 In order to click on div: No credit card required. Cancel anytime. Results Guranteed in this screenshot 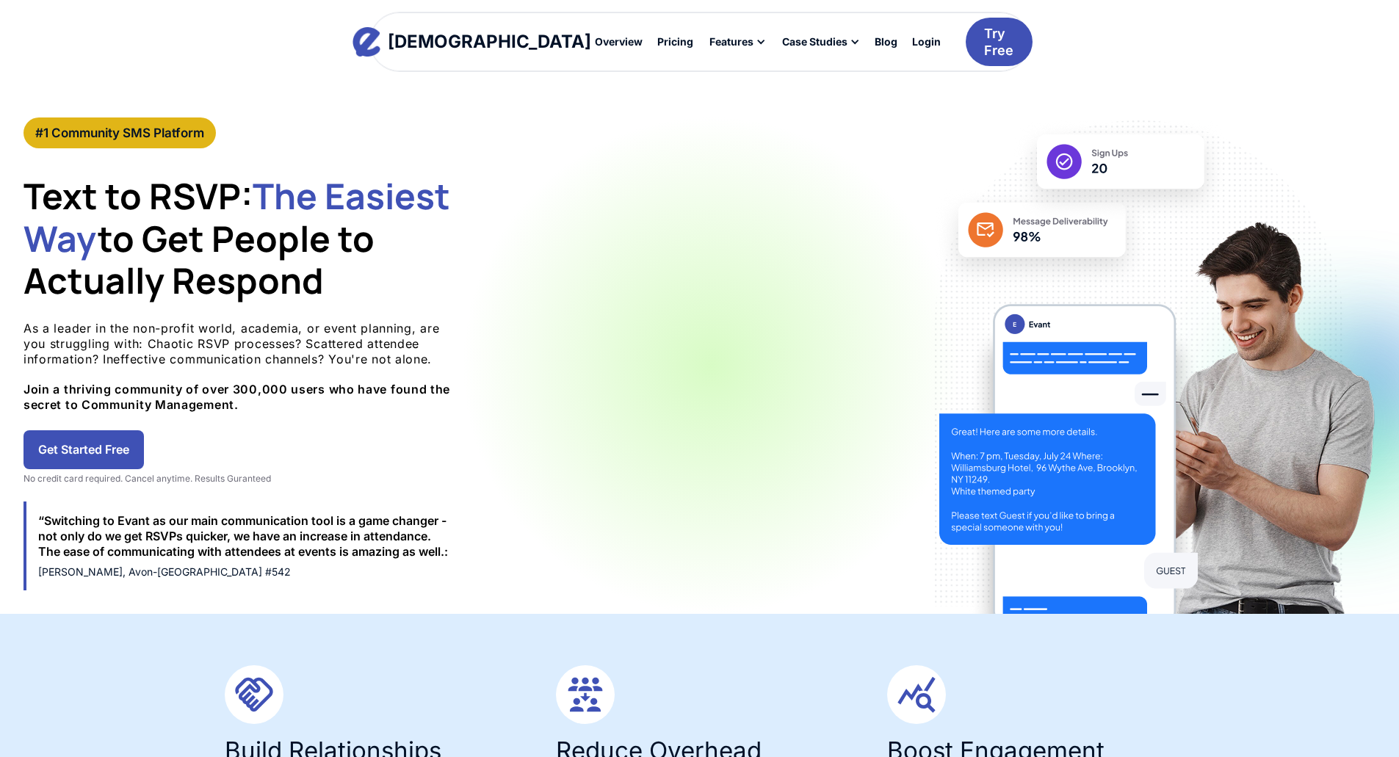, I will do `click(244, 479)`.